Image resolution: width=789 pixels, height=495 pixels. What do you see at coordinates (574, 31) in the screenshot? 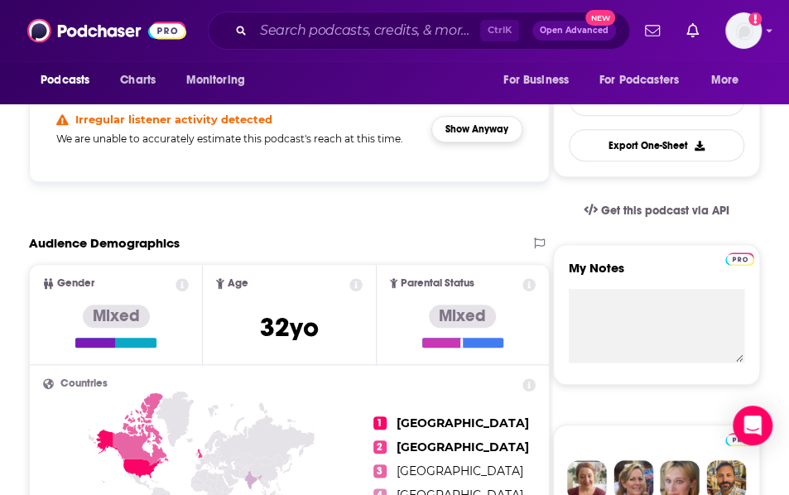
I see `span: Open Advanced` at bounding box center [574, 31].